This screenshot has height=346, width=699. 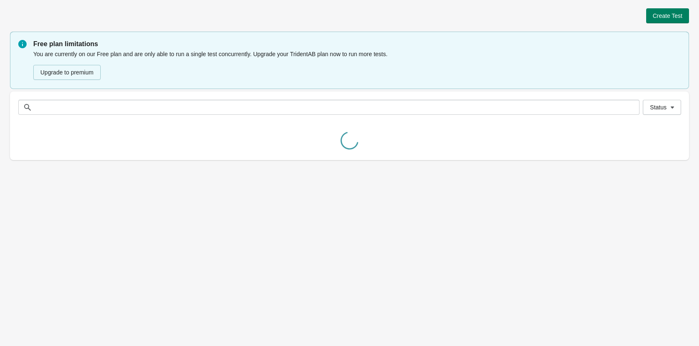 I want to click on button: Create Test, so click(x=667, y=16).